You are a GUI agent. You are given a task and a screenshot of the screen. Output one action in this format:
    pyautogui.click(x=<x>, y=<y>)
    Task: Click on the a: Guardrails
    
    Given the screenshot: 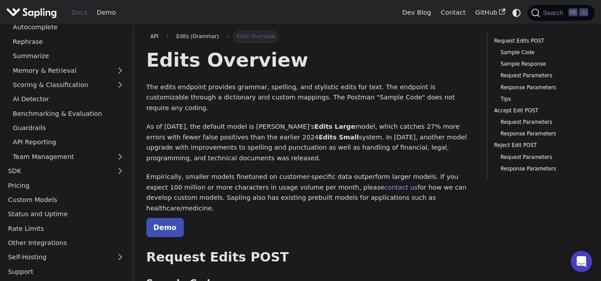 What is the action you would take?
    pyautogui.click(x=68, y=128)
    